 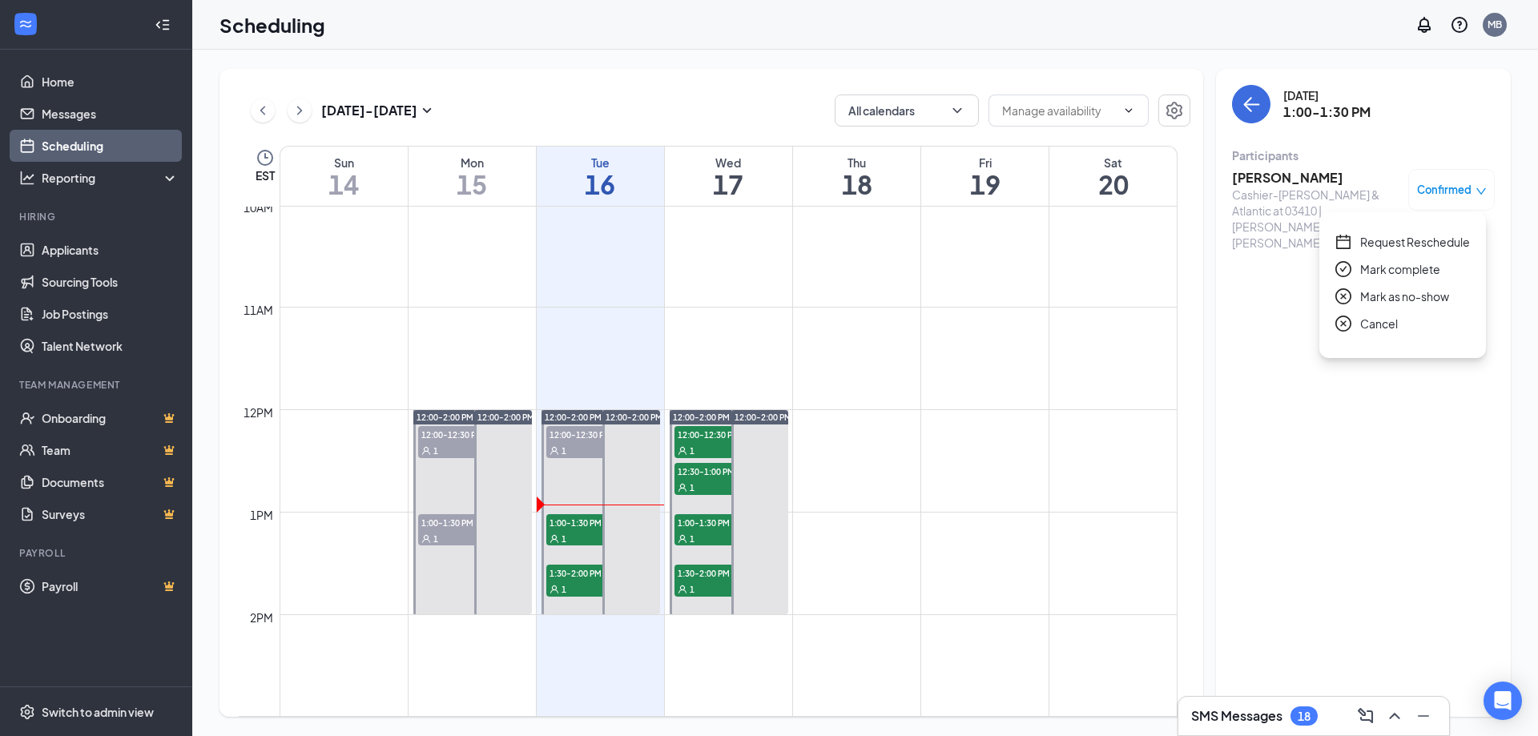 What do you see at coordinates (344, 176) in the screenshot?
I see `a: September 14, 2025` at bounding box center [344, 176].